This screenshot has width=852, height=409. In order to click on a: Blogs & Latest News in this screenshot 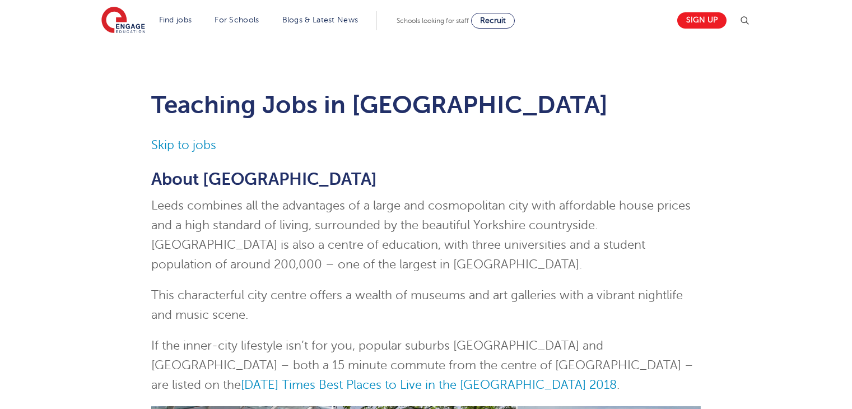, I will do `click(320, 20)`.